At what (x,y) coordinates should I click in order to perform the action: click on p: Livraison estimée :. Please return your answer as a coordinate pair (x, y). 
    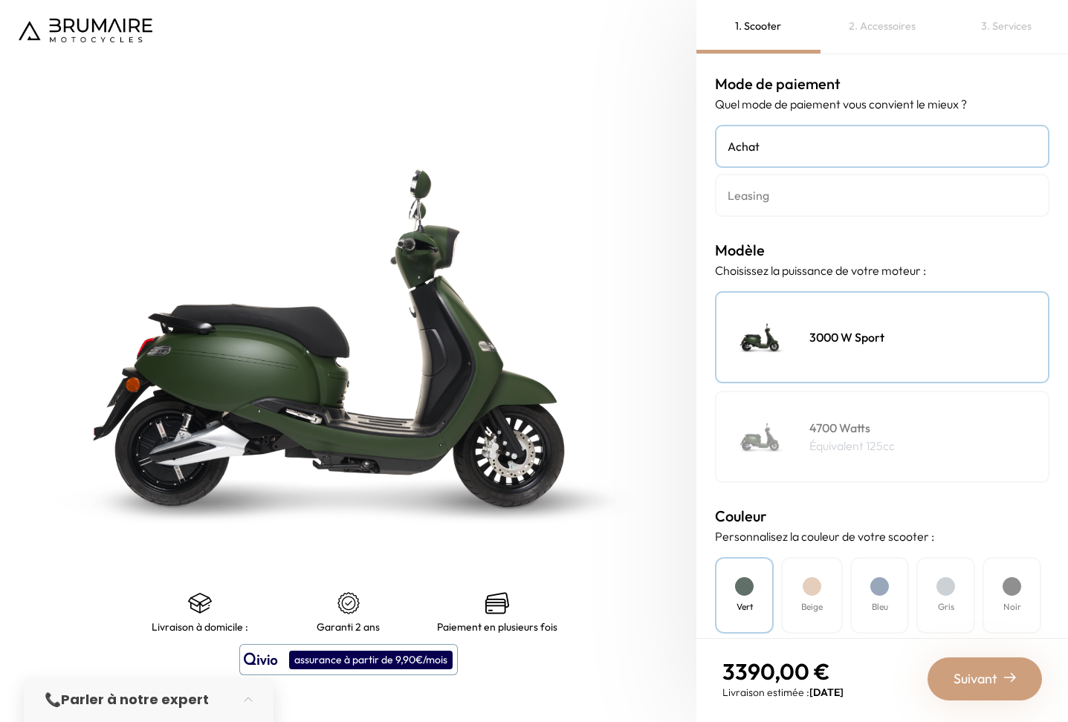
    Looking at the image, I should click on (782, 693).